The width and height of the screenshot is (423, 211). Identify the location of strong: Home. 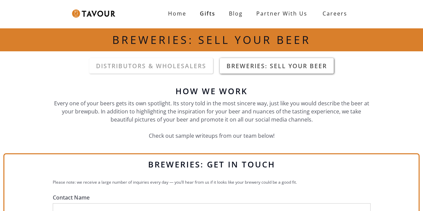
(177, 14).